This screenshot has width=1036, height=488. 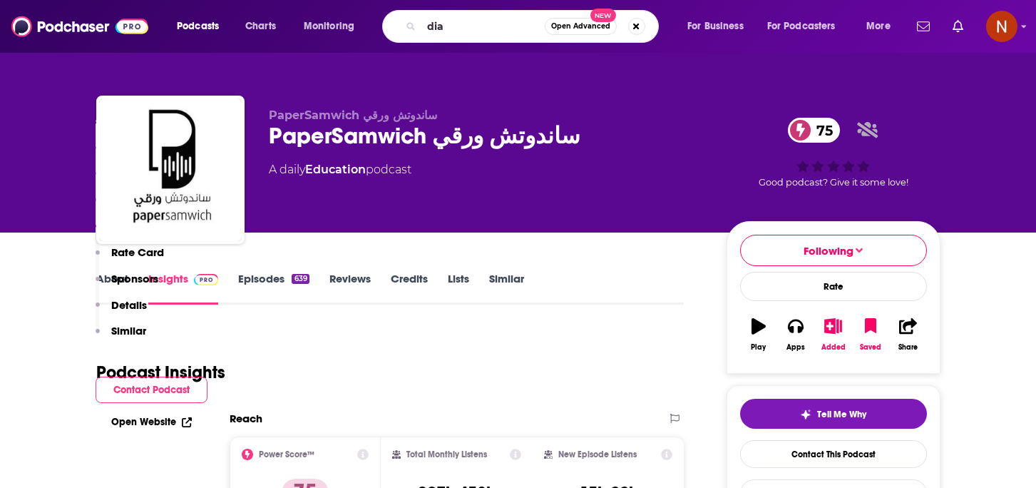 I want to click on div: 75Good podcast? Give it some love!, so click(x=833, y=153).